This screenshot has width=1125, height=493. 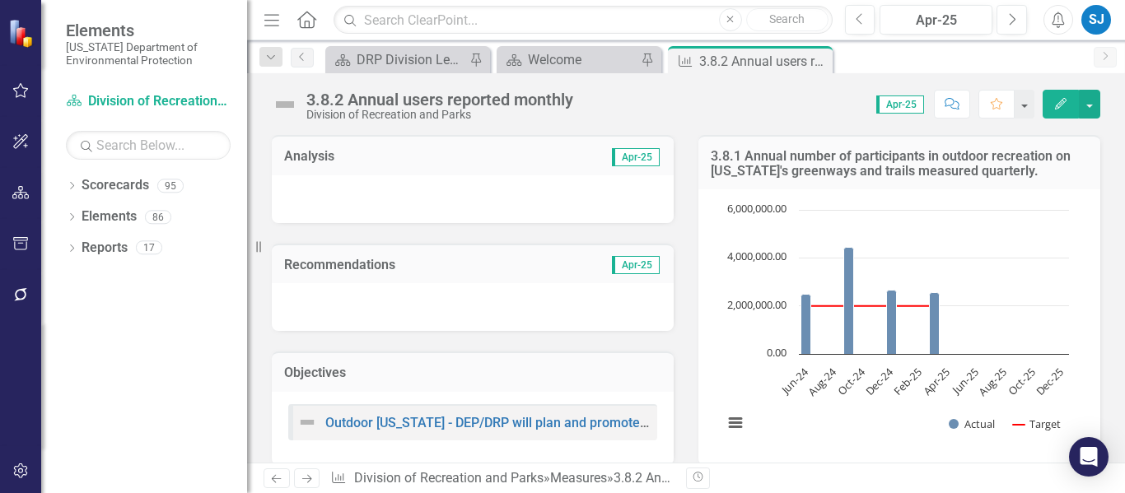 I want to click on path: Dec-24, 2,652,920. Actual., so click(x=892, y=323).